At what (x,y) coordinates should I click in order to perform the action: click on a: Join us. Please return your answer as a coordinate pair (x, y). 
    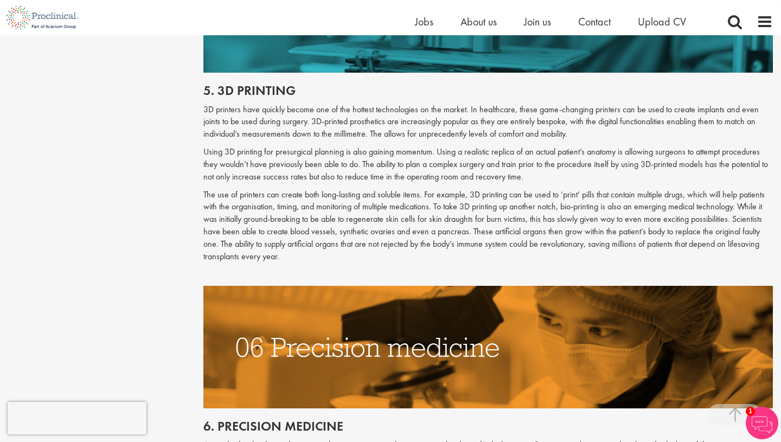
    Looking at the image, I should click on (538, 22).